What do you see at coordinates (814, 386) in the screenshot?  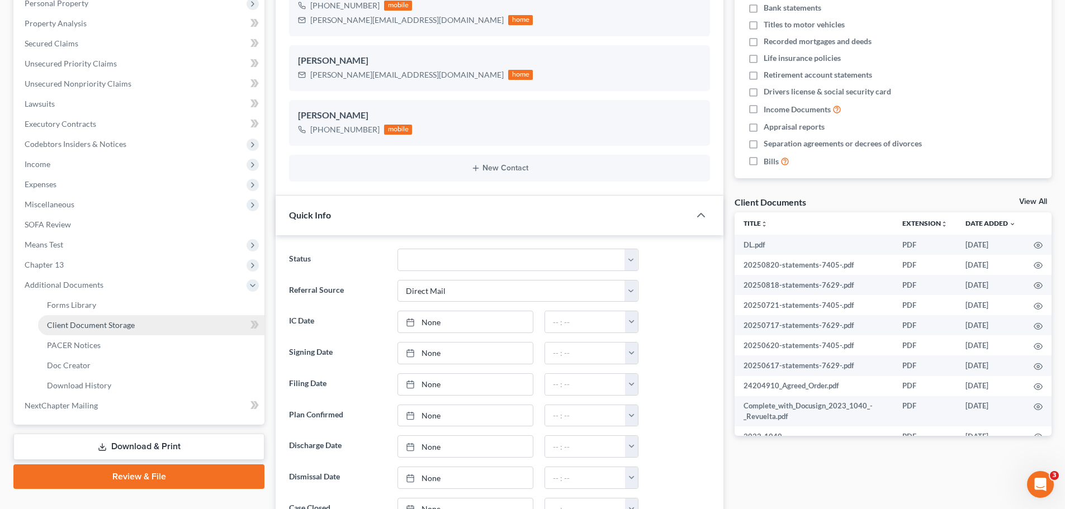 I see `td: 24204910_Agreed_Order.pdf` at bounding box center [814, 386].